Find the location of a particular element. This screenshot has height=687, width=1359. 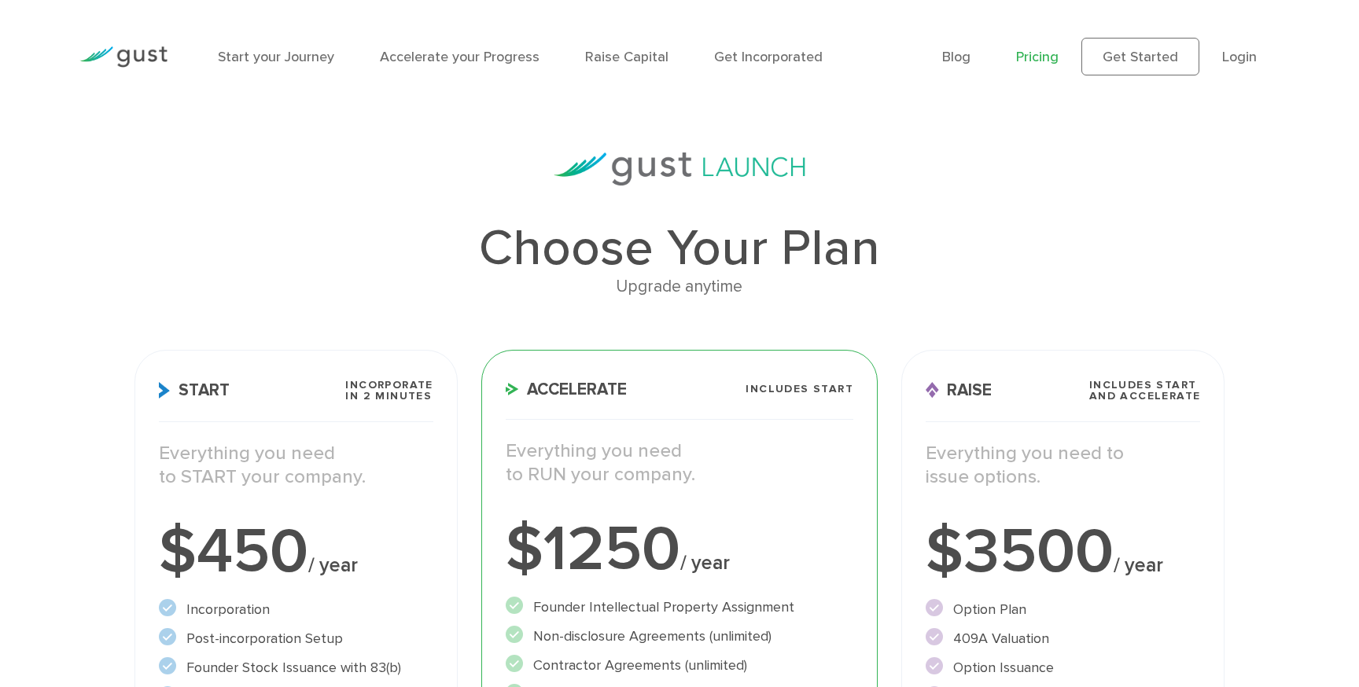

li: Founder Intellectual Property Assignment is located at coordinates (680, 607).